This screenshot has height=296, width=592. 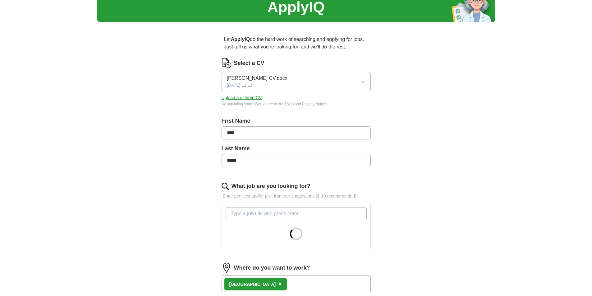 What do you see at coordinates (289, 104) in the screenshot?
I see `a: T&Cs` at bounding box center [289, 104].